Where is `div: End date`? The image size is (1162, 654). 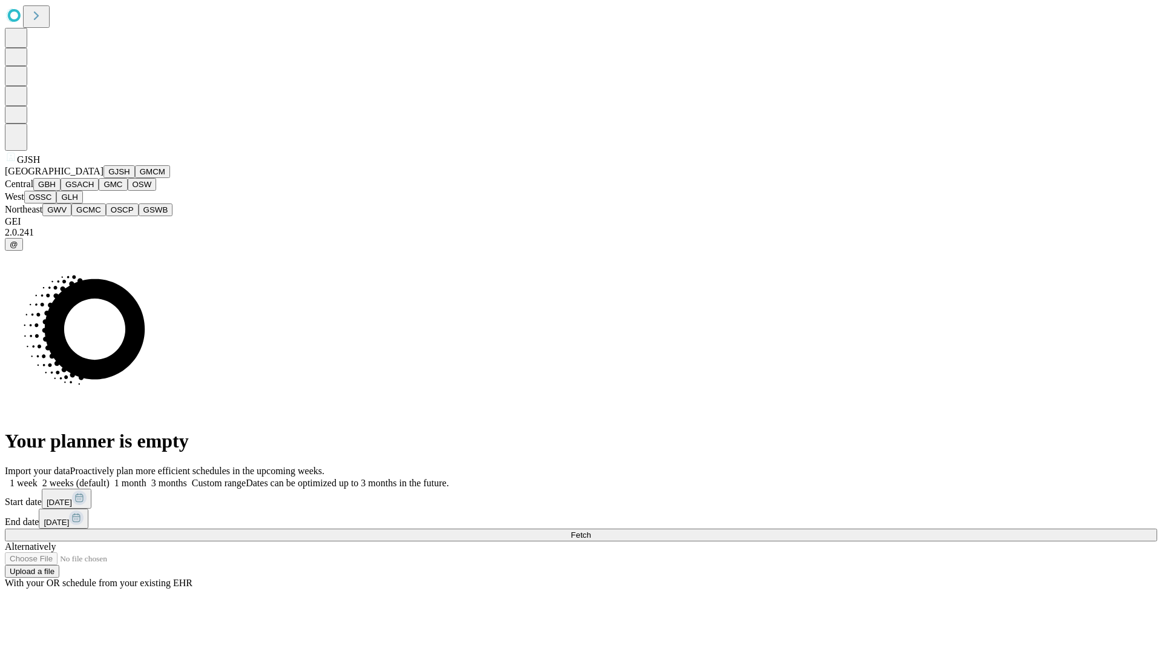
div: End date is located at coordinates (581, 518).